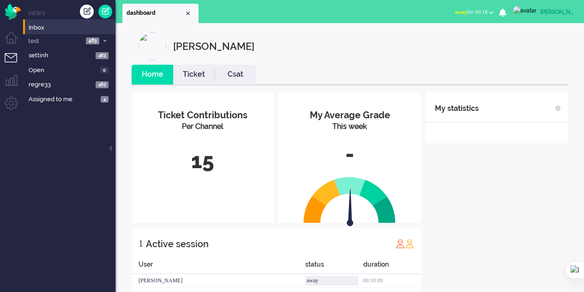 Image resolution: width=584 pixels, height=292 pixels. Describe the element at coordinates (203, 161) in the screenshot. I see `div: 15` at that location.